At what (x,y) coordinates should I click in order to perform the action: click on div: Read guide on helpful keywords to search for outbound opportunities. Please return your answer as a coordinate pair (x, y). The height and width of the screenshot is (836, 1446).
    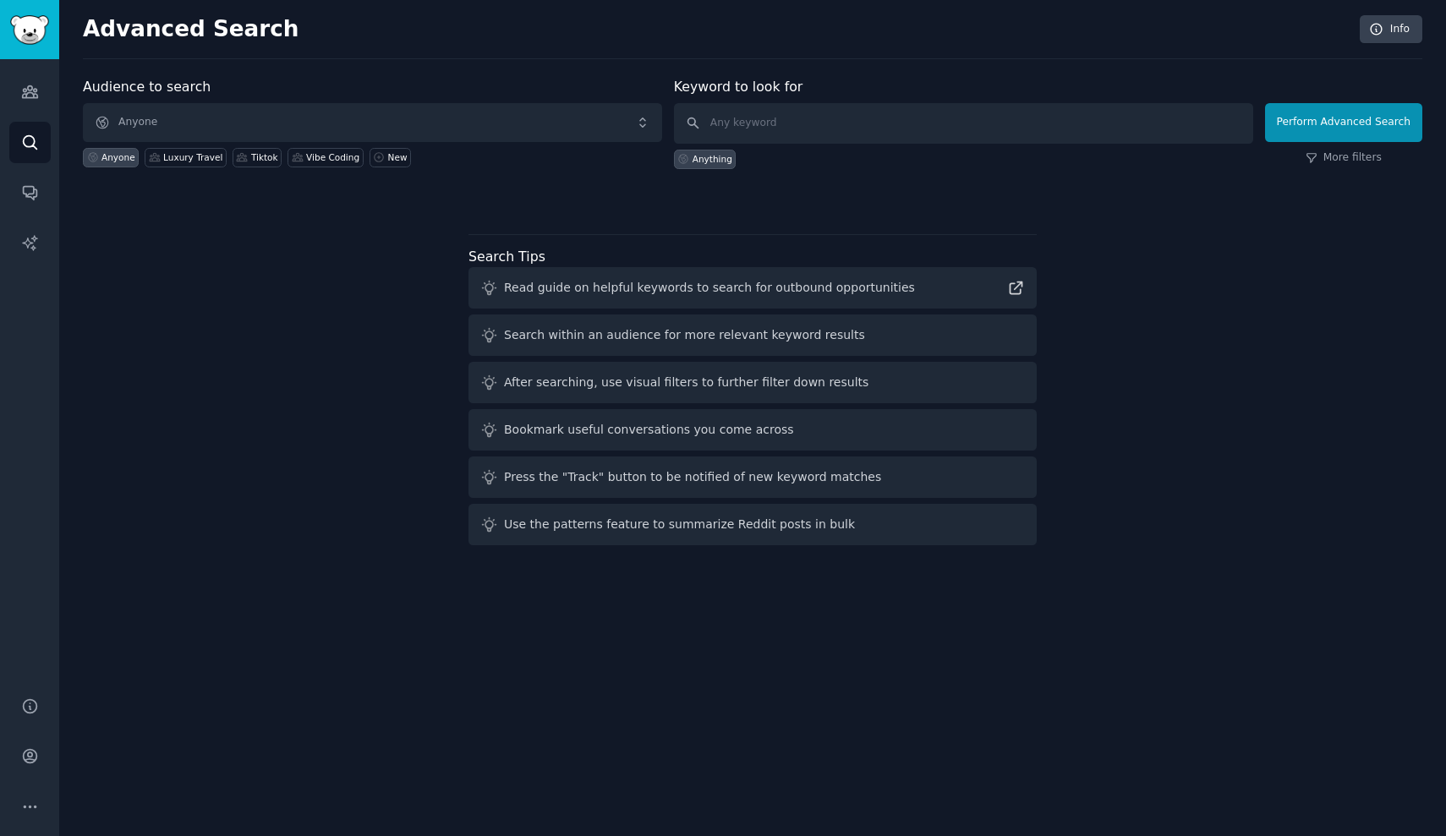
    Looking at the image, I should click on (709, 287).